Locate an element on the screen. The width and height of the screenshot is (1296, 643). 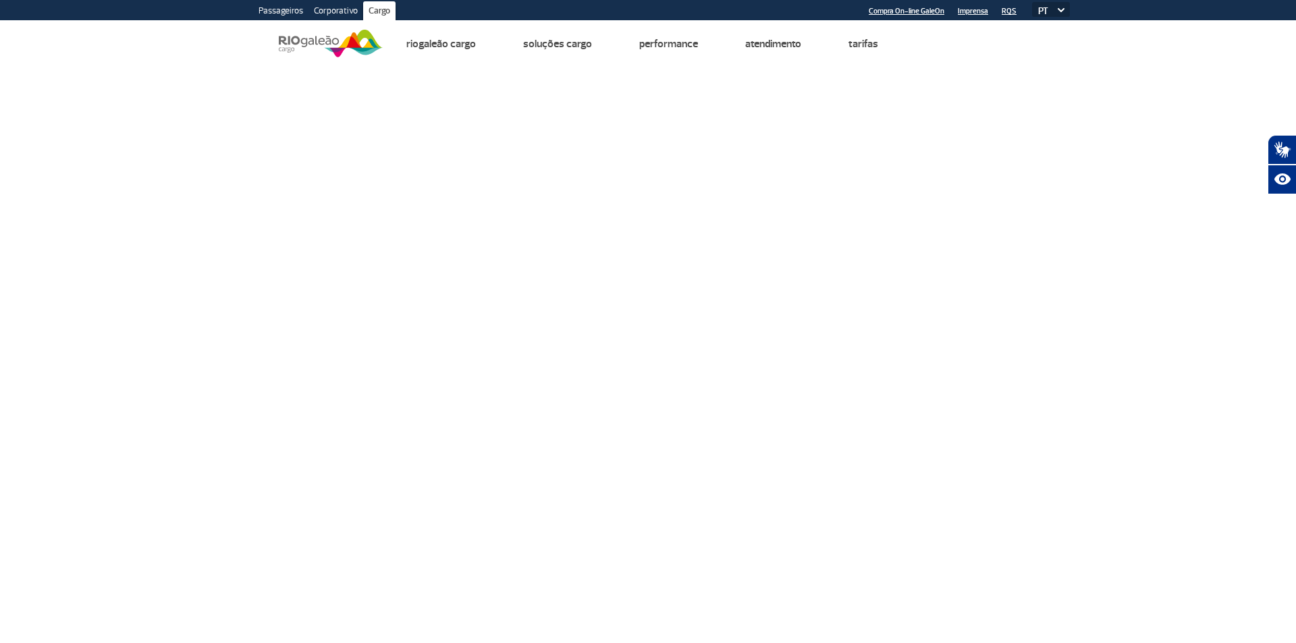
div: Plugin de acessibilidade da Hand Talk. is located at coordinates (1282, 165).